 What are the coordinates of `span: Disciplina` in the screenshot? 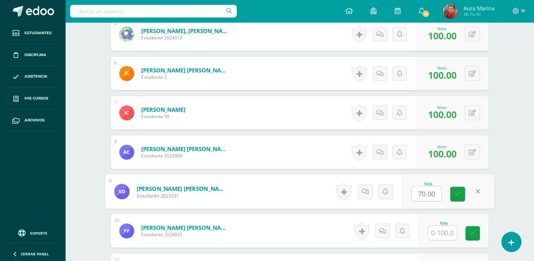 It's located at (35, 55).